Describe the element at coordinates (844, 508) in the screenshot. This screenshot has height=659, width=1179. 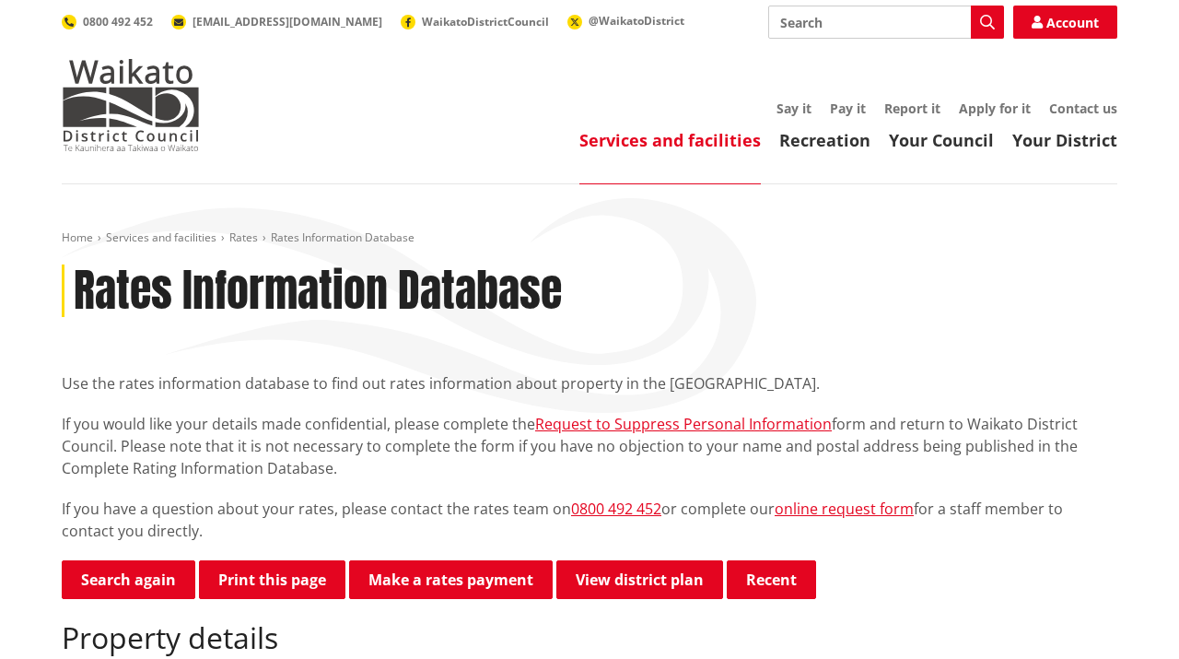
I see `a: online request form` at that location.